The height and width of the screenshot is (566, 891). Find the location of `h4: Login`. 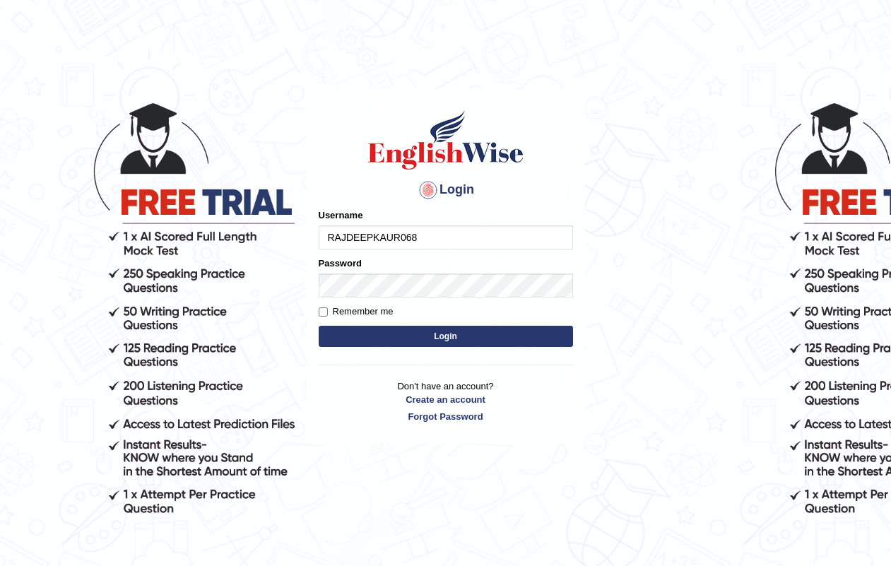

h4: Login is located at coordinates (446, 190).